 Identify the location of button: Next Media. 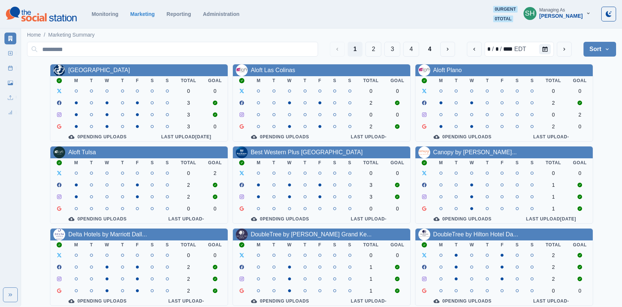
(448, 49).